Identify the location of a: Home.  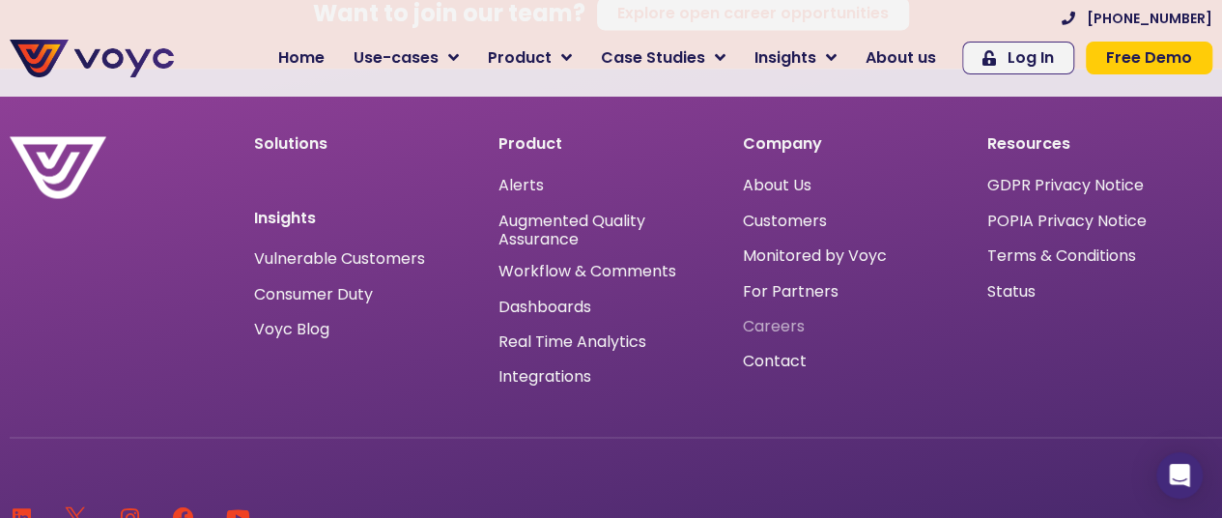
(301, 58).